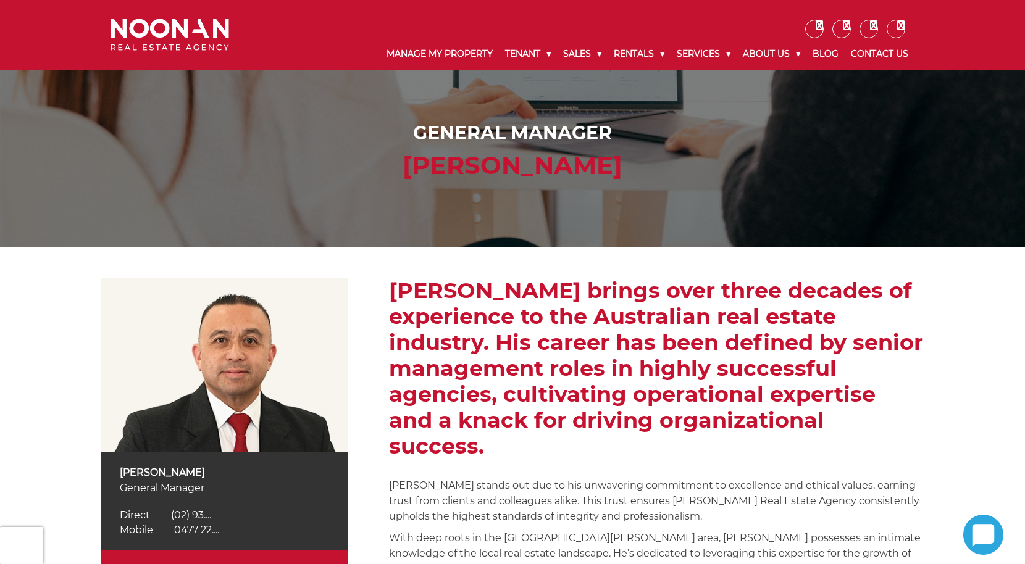 This screenshot has width=1025, height=564. What do you see at coordinates (528, 54) in the screenshot?
I see `a: Tenant` at bounding box center [528, 54].